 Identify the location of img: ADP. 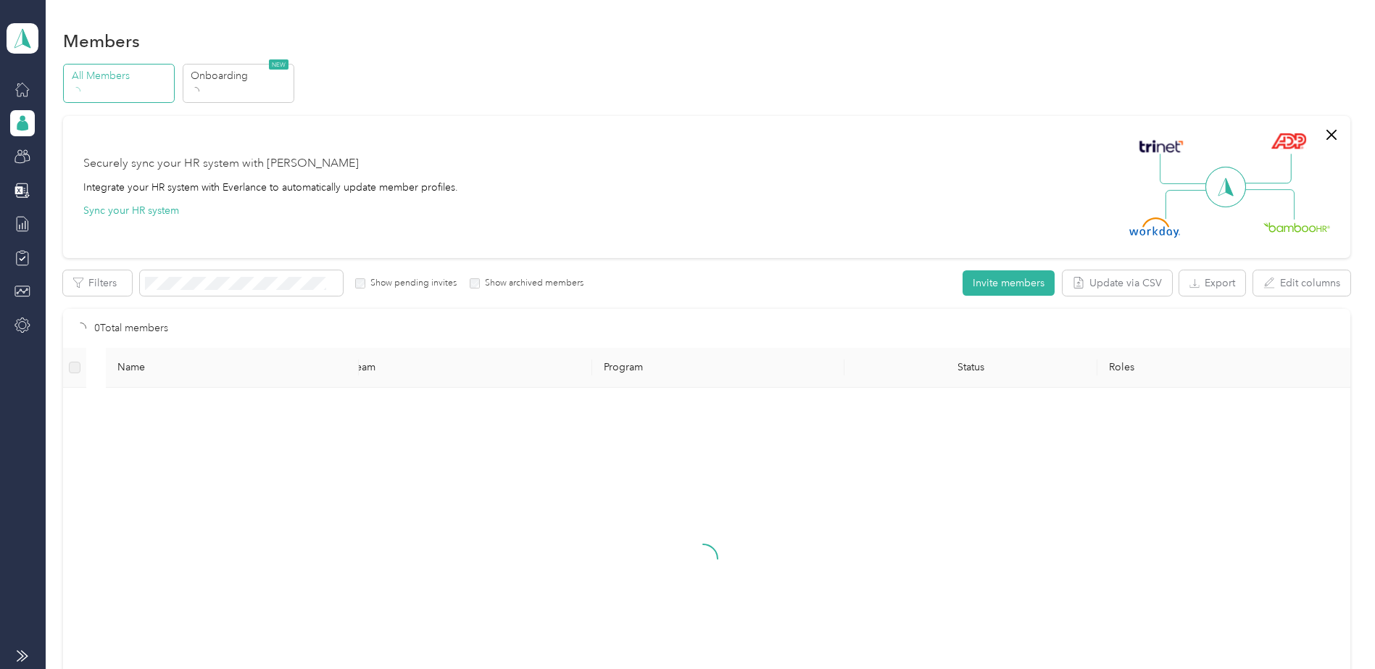
(1288, 141).